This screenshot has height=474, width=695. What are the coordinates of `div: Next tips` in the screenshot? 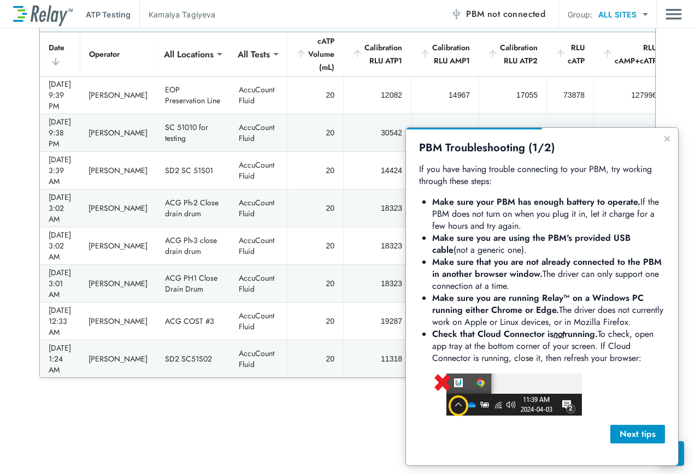 It's located at (232, 306).